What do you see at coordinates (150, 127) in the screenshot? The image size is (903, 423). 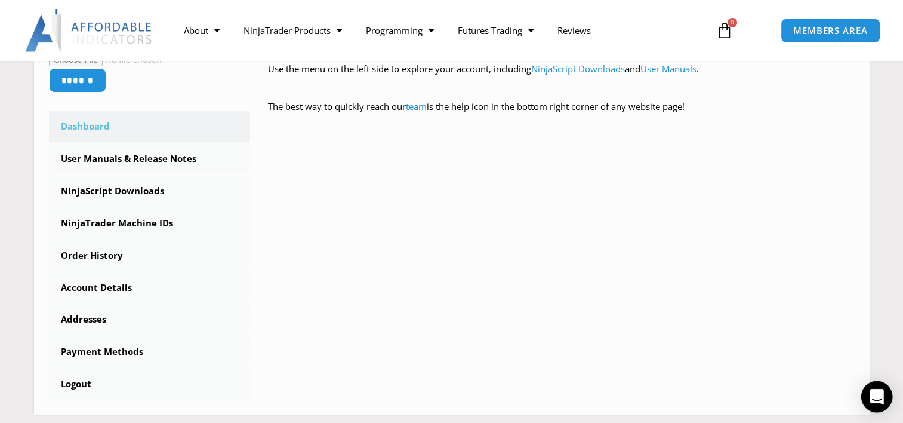 I see `a: Dashboard` at bounding box center [150, 127].